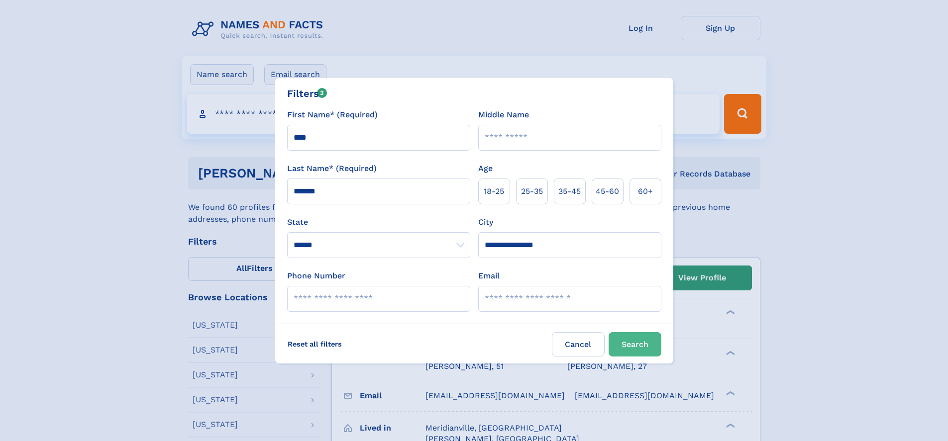 The height and width of the screenshot is (441, 948). I want to click on label: Reset all filters, so click(314, 344).